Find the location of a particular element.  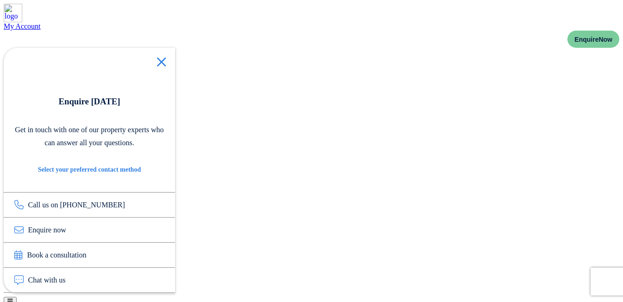

span: Now is located at coordinates (605, 39).